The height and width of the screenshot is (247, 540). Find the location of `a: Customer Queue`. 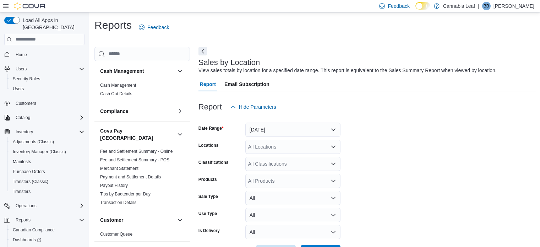

a: Customer Queue is located at coordinates (116, 234).